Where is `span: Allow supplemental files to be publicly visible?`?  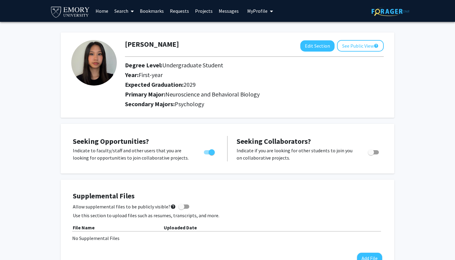
span: Allow supplemental files to be publicly visible? is located at coordinates (124, 207).